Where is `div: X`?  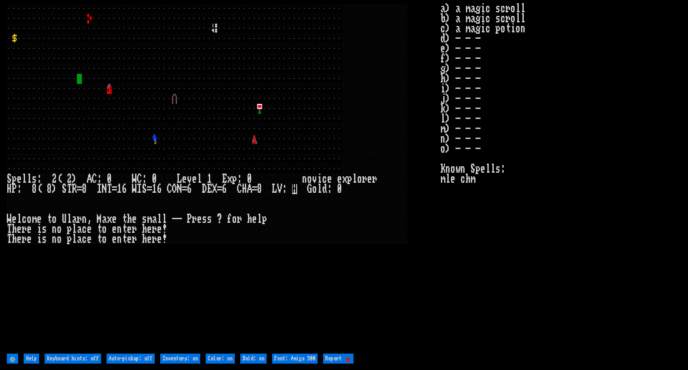
div: X is located at coordinates (214, 189).